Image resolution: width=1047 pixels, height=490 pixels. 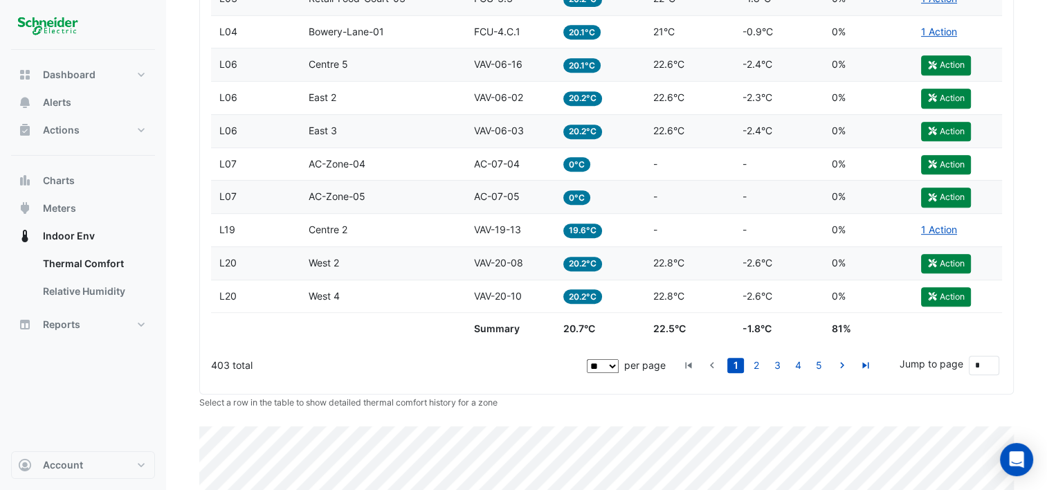 I want to click on a: Relative Humidity, so click(x=93, y=291).